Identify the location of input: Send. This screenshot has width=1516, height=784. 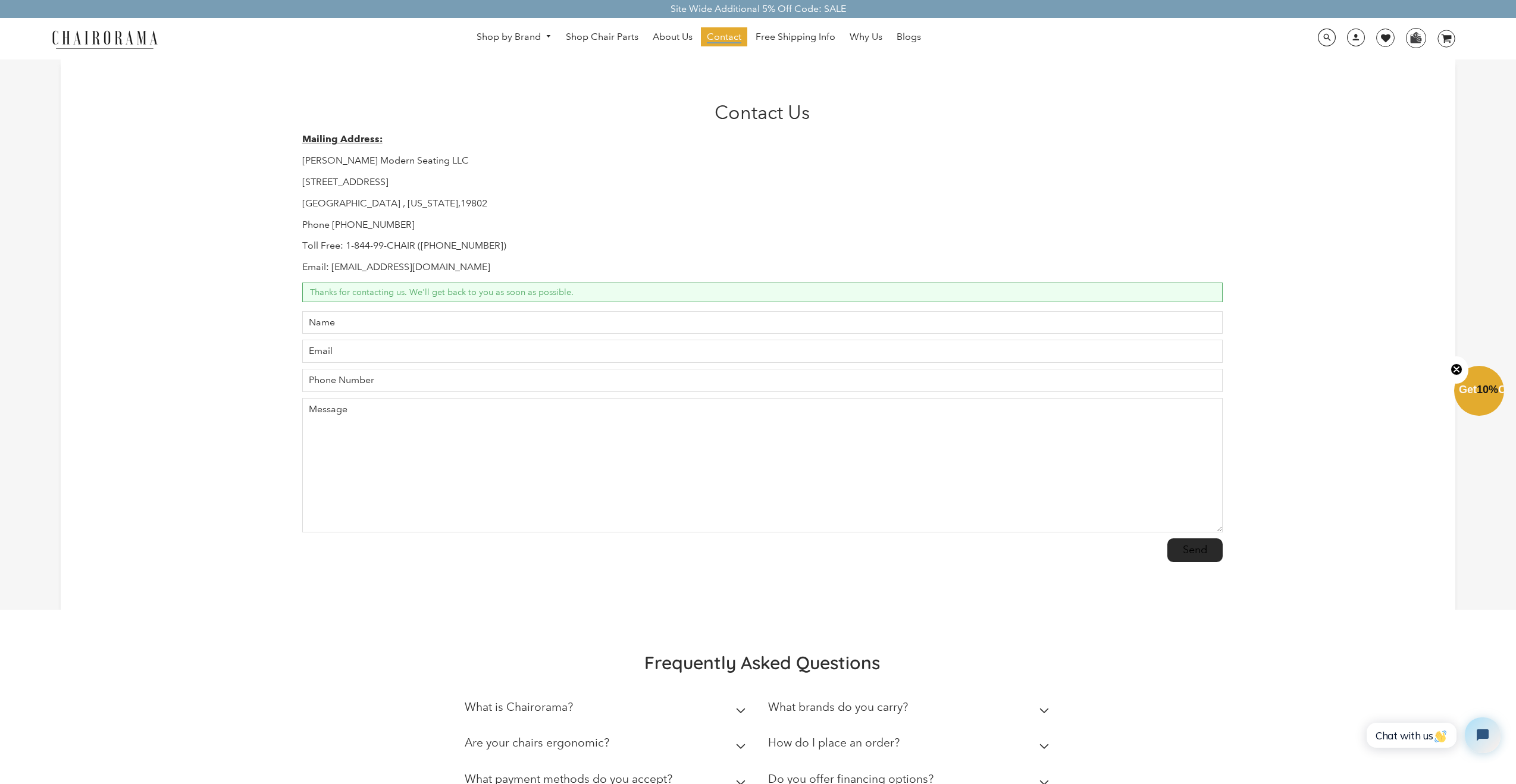
(1195, 550).